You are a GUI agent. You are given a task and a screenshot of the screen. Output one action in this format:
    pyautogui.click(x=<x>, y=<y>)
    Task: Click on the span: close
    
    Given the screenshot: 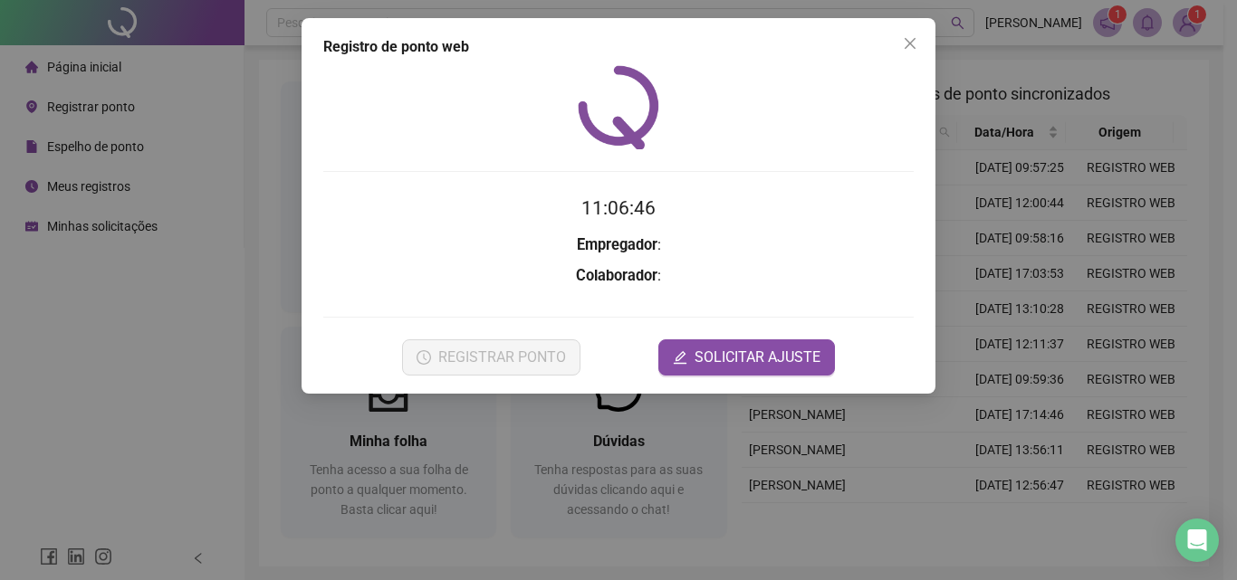 What is the action you would take?
    pyautogui.click(x=910, y=43)
    